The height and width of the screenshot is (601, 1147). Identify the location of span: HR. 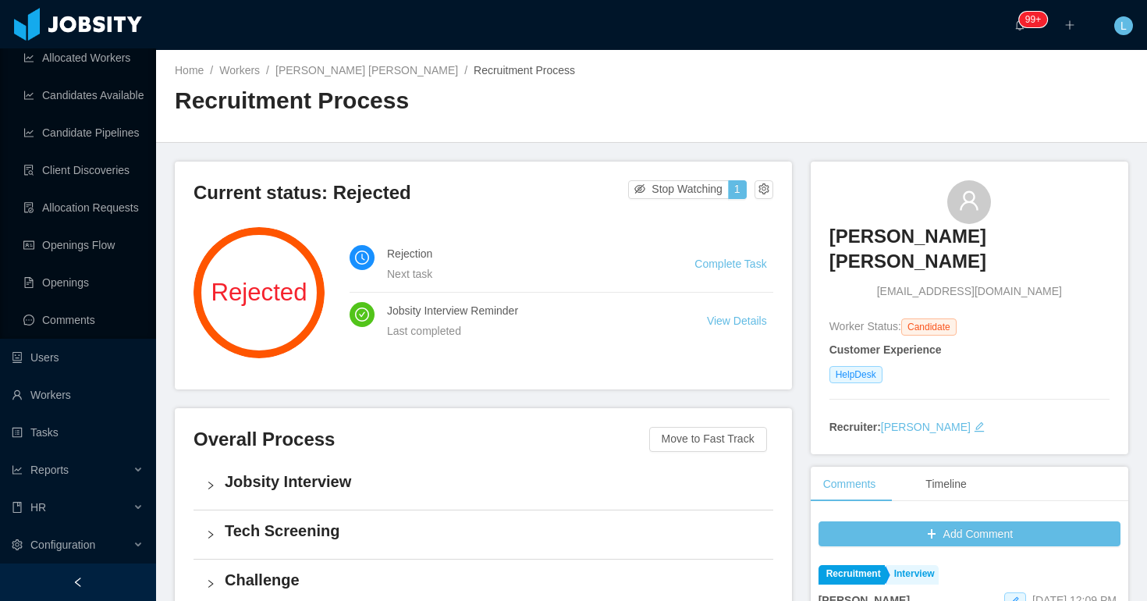
(38, 507).